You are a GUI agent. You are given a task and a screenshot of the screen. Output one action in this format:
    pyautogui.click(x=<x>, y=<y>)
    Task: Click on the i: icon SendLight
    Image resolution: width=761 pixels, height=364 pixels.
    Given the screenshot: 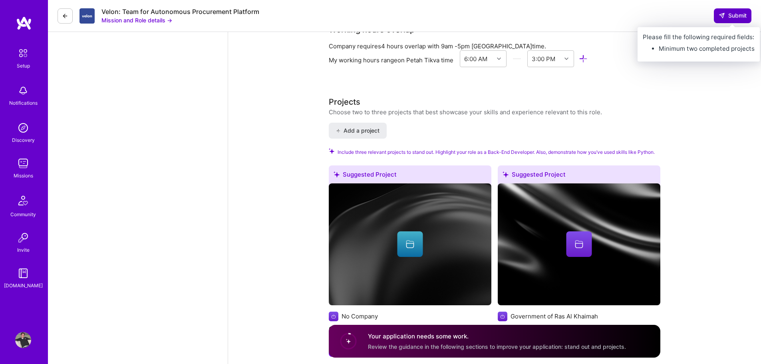 What is the action you would take?
    pyautogui.click(x=721, y=16)
    